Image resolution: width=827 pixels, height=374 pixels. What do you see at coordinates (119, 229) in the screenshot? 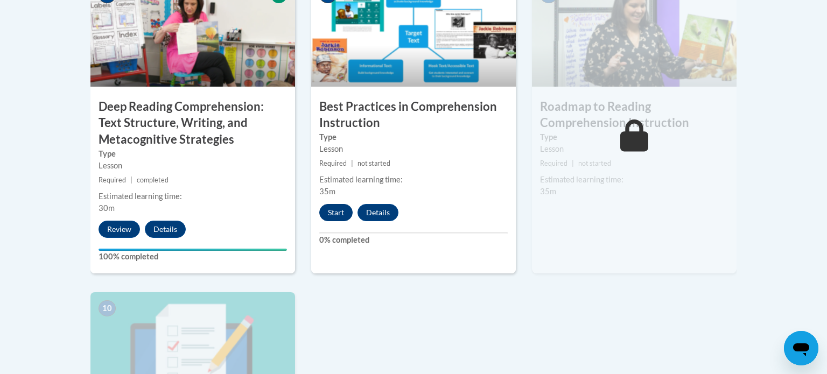
I see `button: Review` at bounding box center [119, 229].